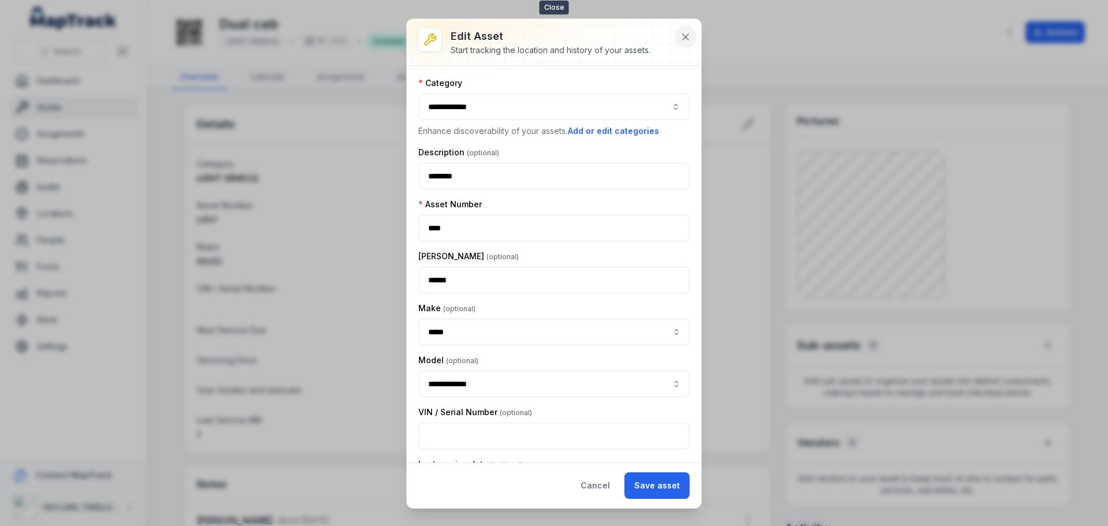 This screenshot has width=1108, height=526. I want to click on span: Close, so click(554, 7).